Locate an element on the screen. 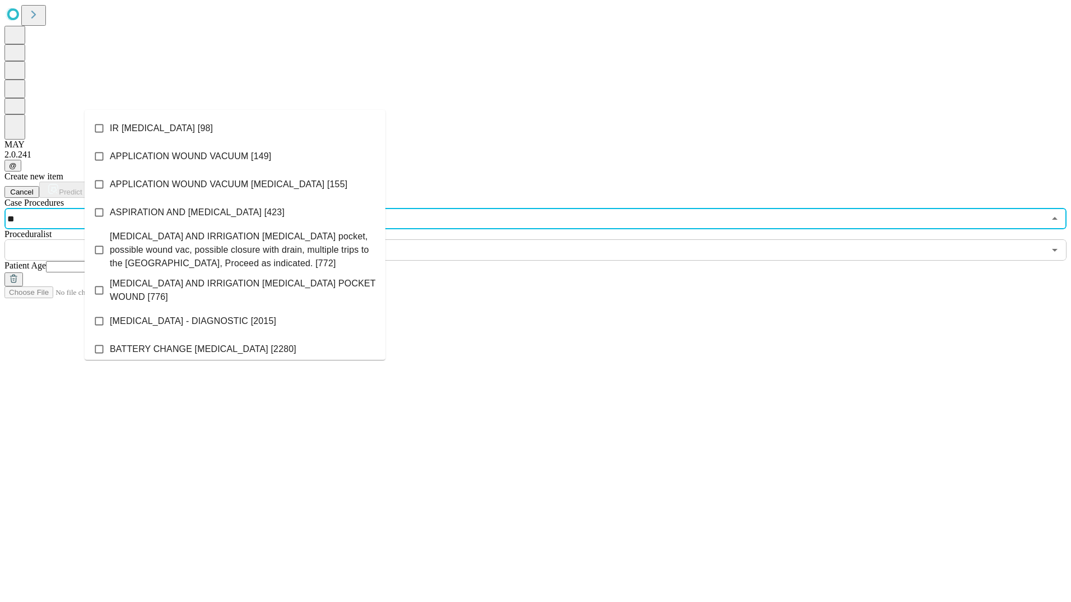 This screenshot has height=602, width=1071. span: Proceduralist is located at coordinates (28, 234).